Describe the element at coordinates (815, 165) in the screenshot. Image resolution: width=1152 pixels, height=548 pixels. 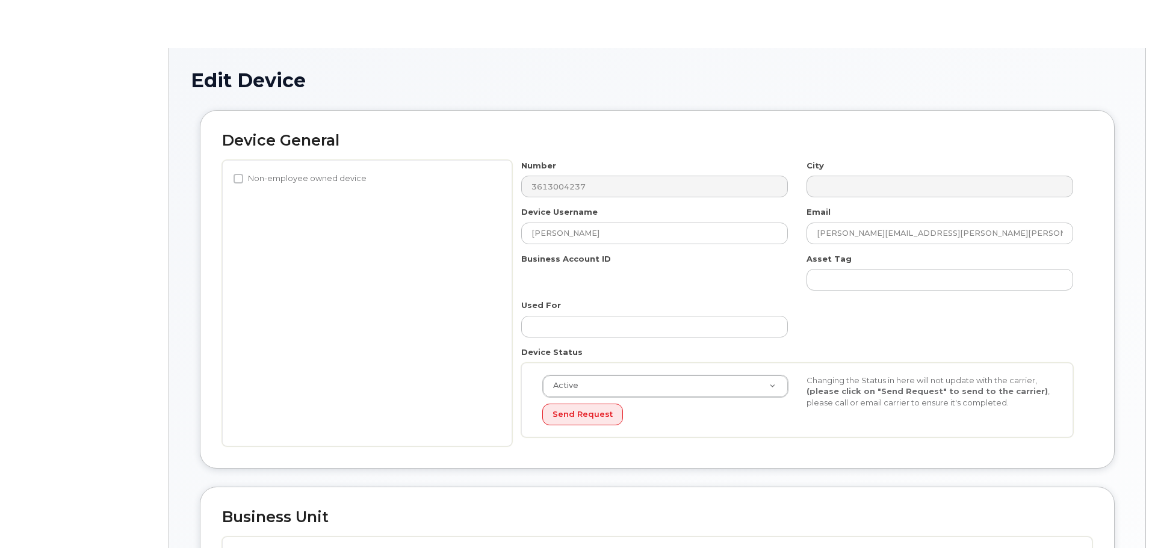
I see `label: City` at that location.